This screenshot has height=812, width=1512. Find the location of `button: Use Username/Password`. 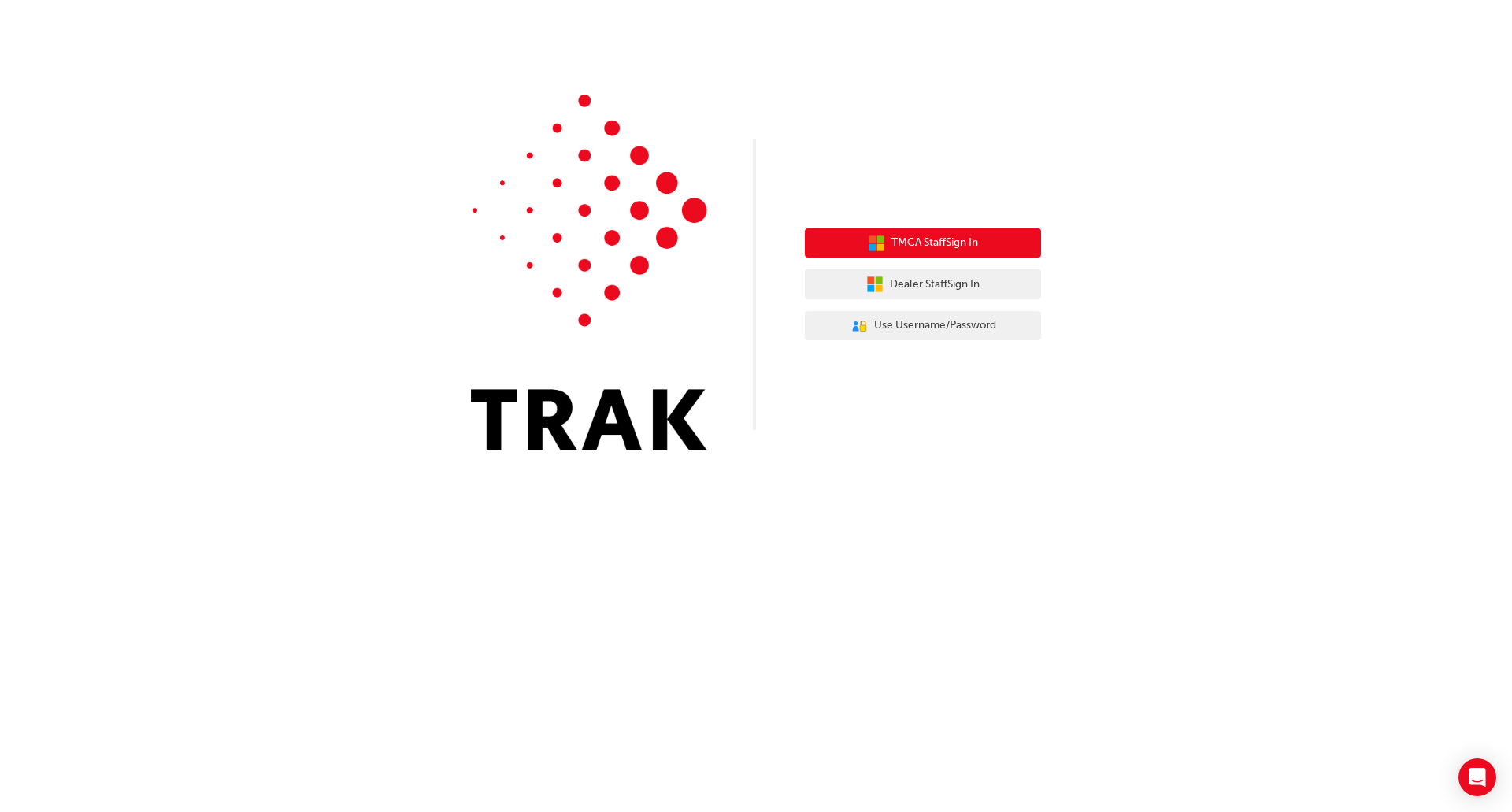

button: Use Username/Password is located at coordinates (923, 326).